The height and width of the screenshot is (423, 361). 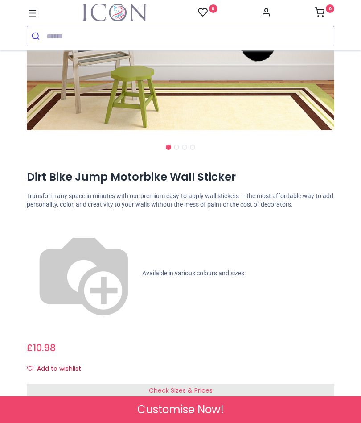 What do you see at coordinates (181, 390) in the screenshot?
I see `span: Check Sizes & Prices` at bounding box center [181, 390].